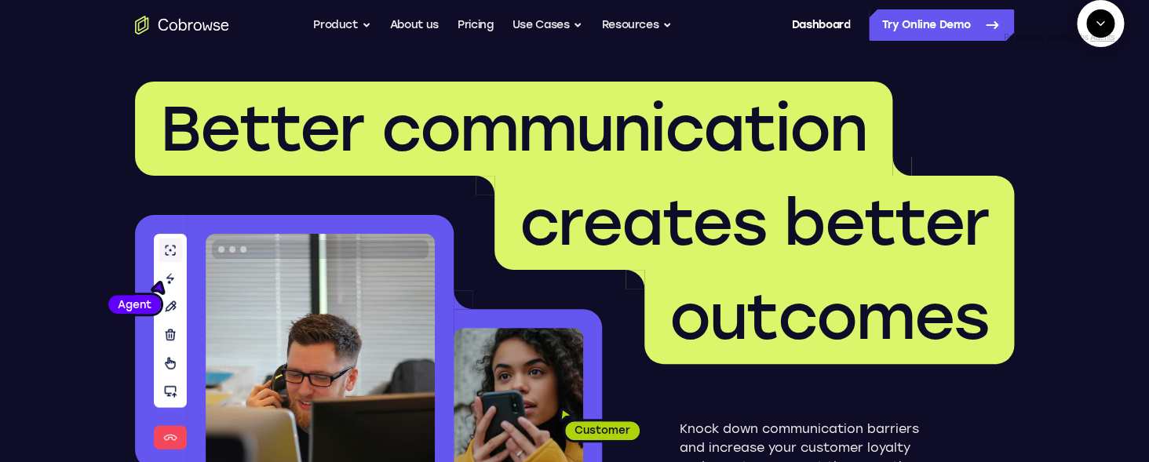  I want to click on button: Resources, so click(636, 25).